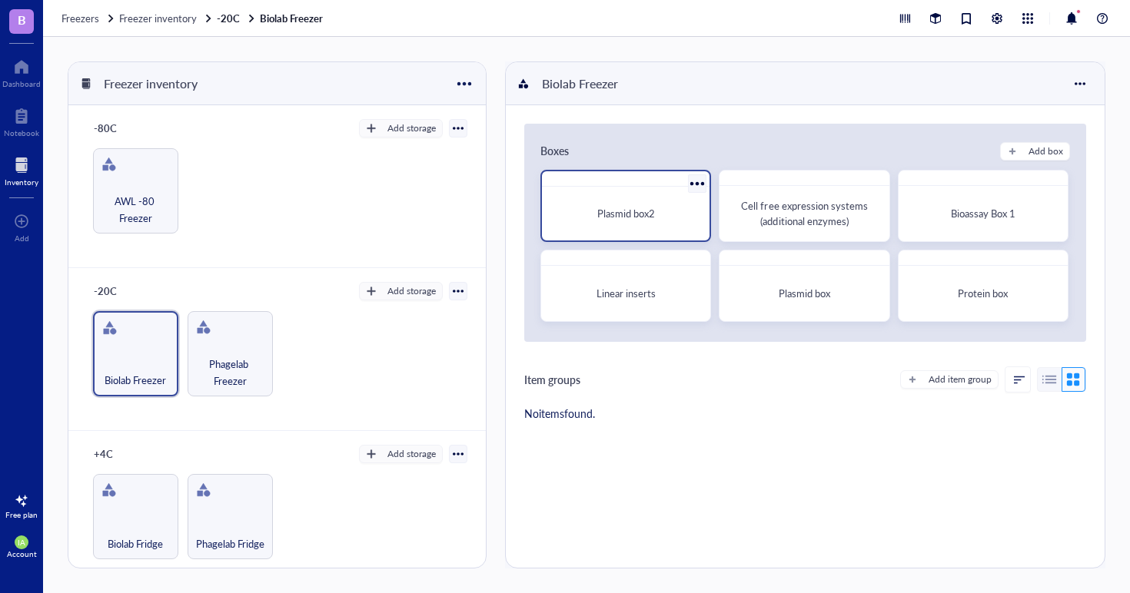 This screenshot has width=1130, height=593. I want to click on button: Add item group, so click(949, 380).